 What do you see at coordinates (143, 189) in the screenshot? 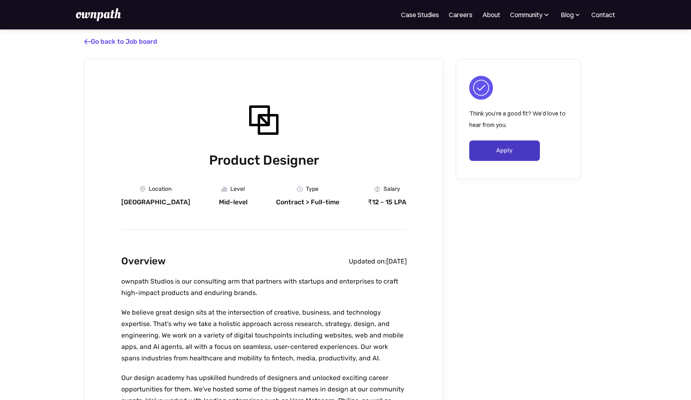
I see `img: Location Icon - Job Board X Webflow Template` at bounding box center [143, 189].